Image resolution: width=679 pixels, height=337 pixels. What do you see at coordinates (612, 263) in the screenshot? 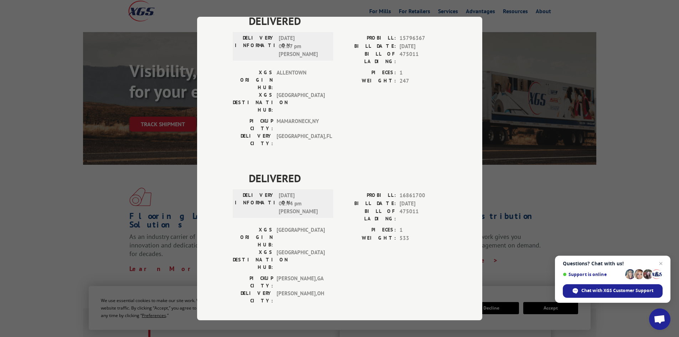
I see `span: Questions? Chat with us!` at bounding box center [612, 263].